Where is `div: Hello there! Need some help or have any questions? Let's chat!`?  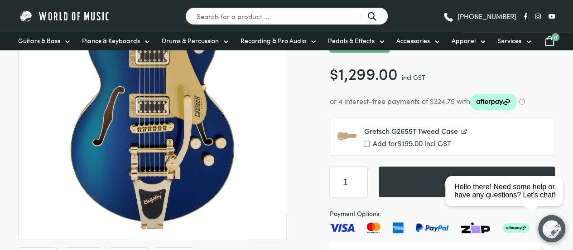
div: Hello there! Need some help or have any questions? Let's chat! is located at coordinates (65, 41).